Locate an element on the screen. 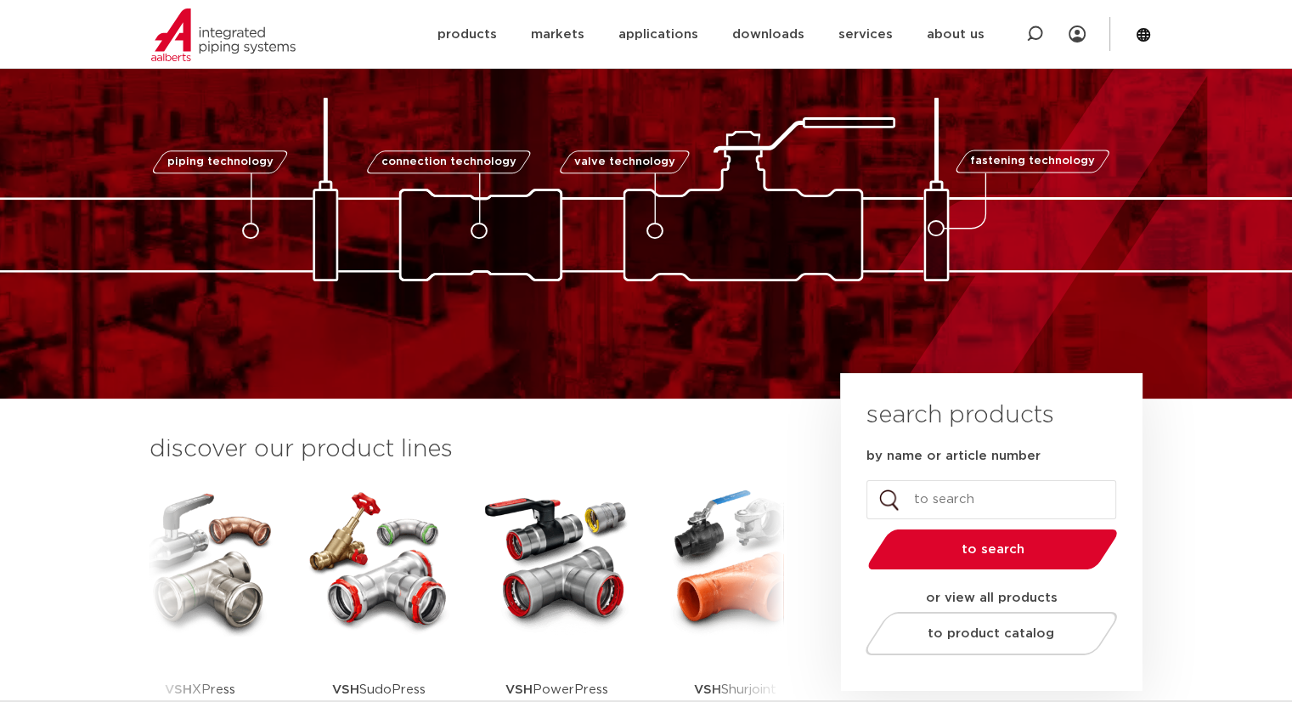 This screenshot has width=1292, height=702. font: SudoPress is located at coordinates (393, 689).